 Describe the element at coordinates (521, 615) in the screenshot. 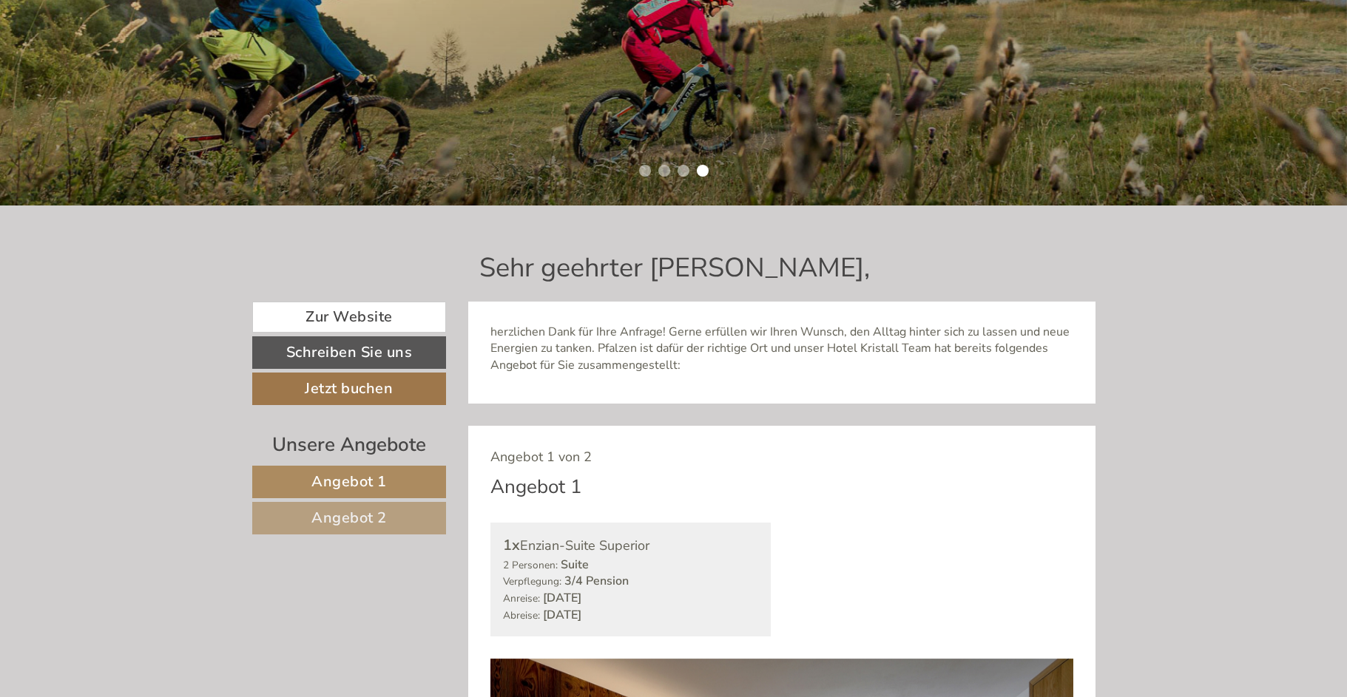

I see `small: Abreise:` at that location.